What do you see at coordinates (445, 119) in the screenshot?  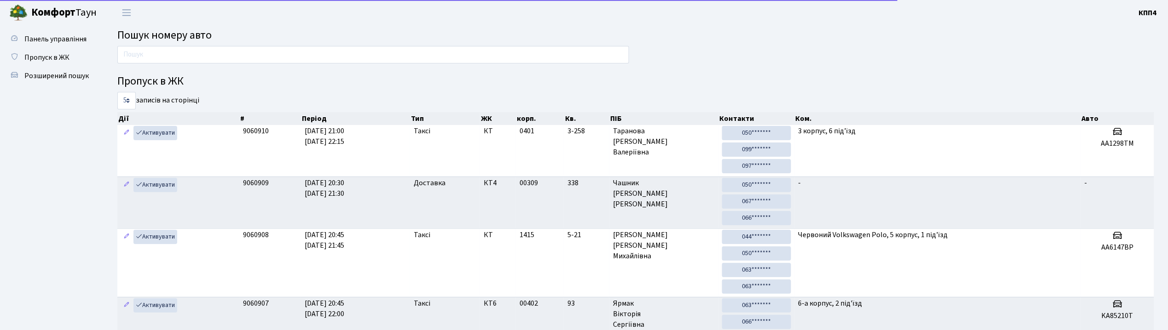 I see `th: Тип` at bounding box center [445, 119].